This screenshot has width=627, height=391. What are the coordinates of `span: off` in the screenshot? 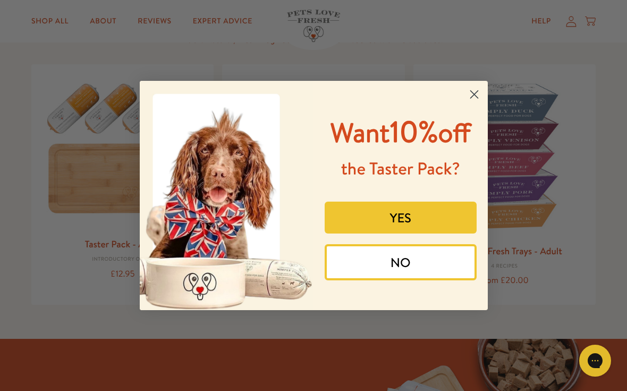 It's located at (454, 132).